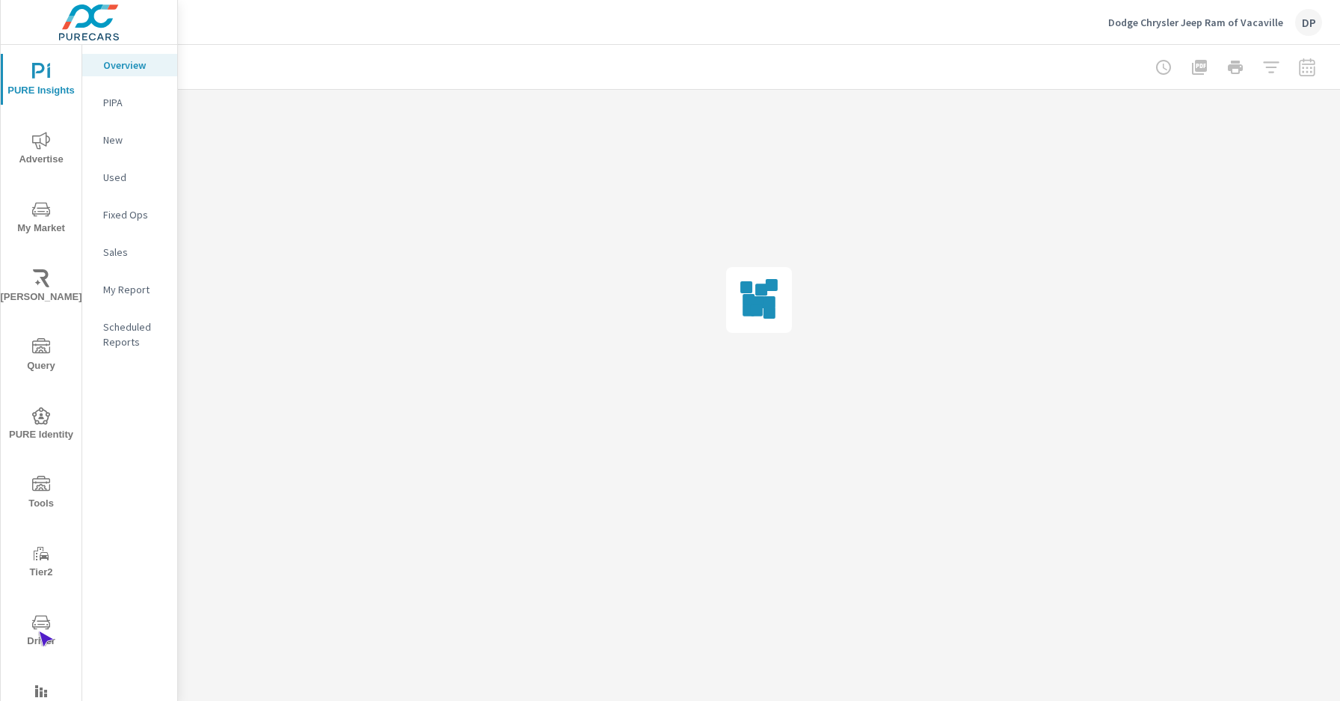 Image resolution: width=1340 pixels, height=701 pixels. What do you see at coordinates (134, 140) in the screenshot?
I see `p: New` at bounding box center [134, 140].